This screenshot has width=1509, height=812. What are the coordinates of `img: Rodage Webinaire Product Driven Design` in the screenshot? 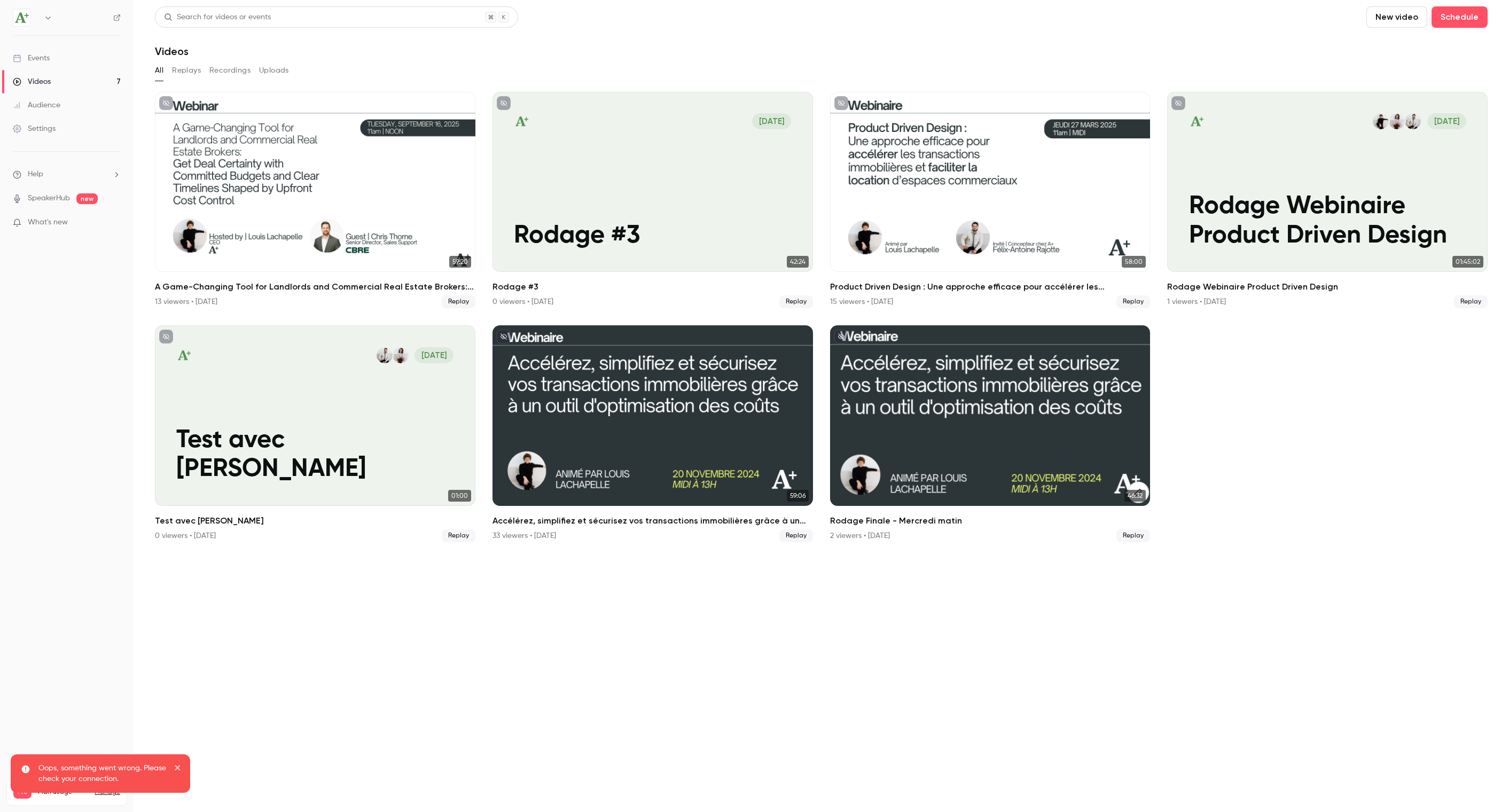 It's located at (1198, 122).